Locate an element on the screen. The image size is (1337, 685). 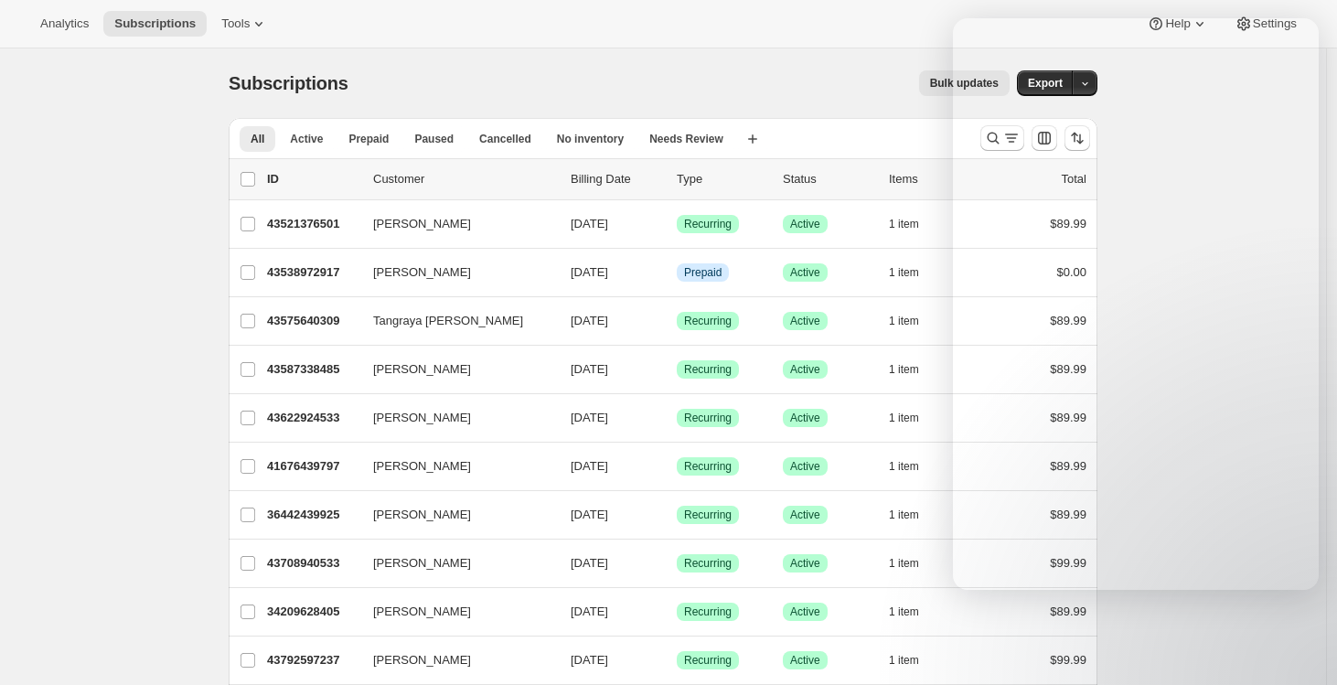
span: Tools is located at coordinates (235, 24).